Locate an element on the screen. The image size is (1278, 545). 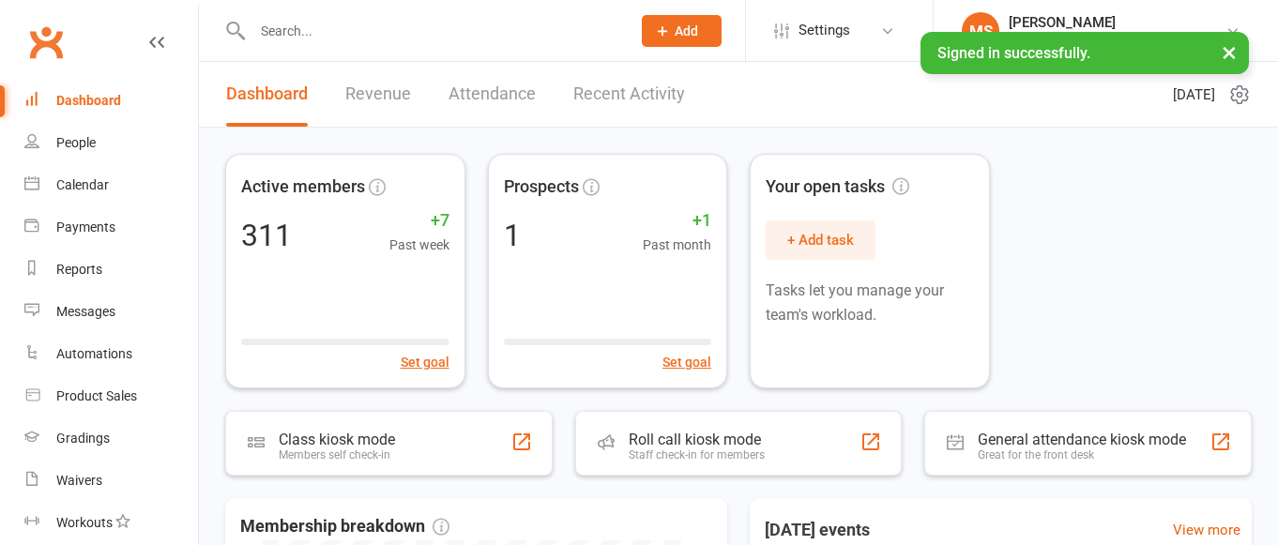
div: People is located at coordinates (76, 143).